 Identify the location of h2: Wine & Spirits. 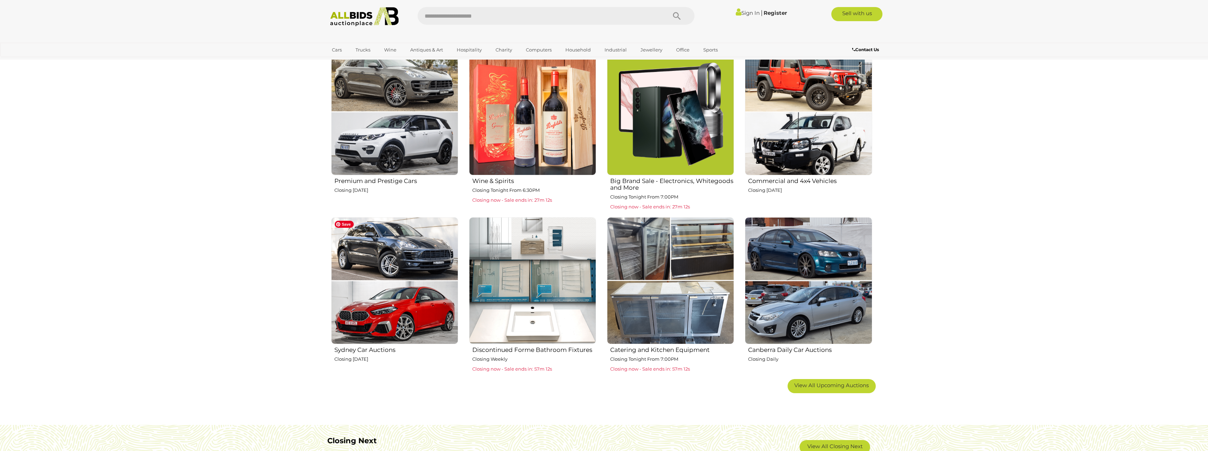
(534, 180).